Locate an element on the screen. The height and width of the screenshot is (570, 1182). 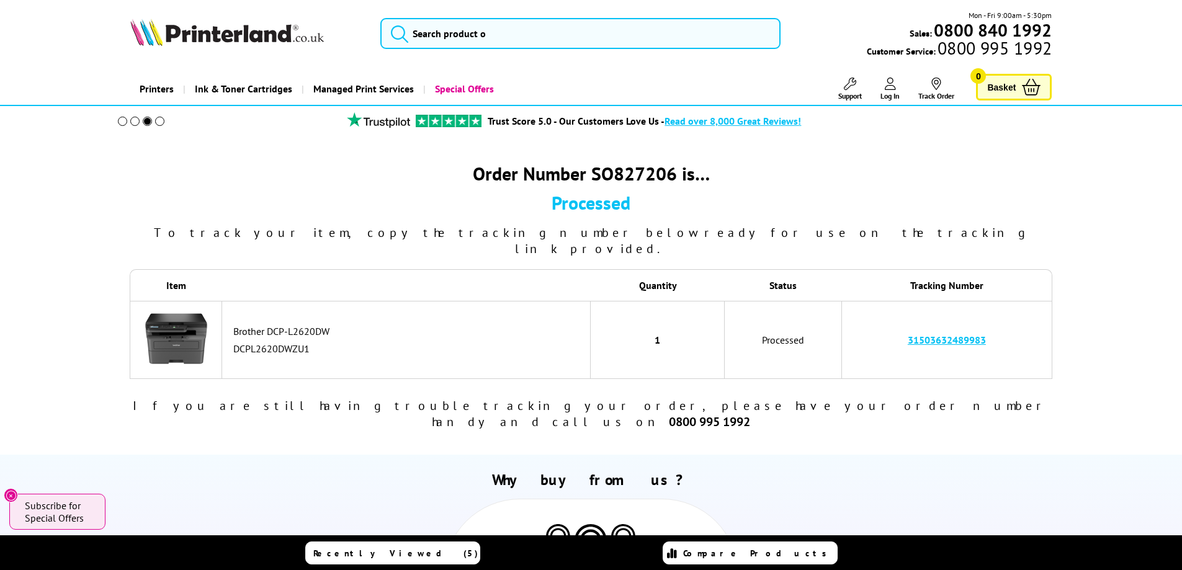
span: 0800 995 1992 is located at coordinates (994, 48).